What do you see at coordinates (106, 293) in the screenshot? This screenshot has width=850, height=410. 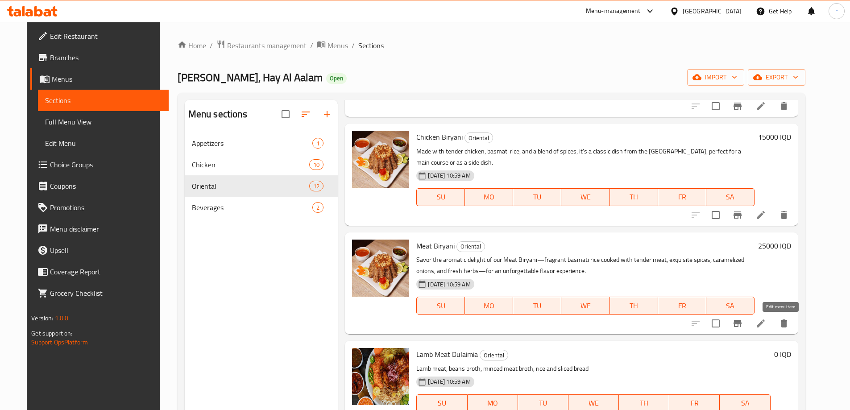 I see `span: Grocery Checklist` at bounding box center [106, 293].